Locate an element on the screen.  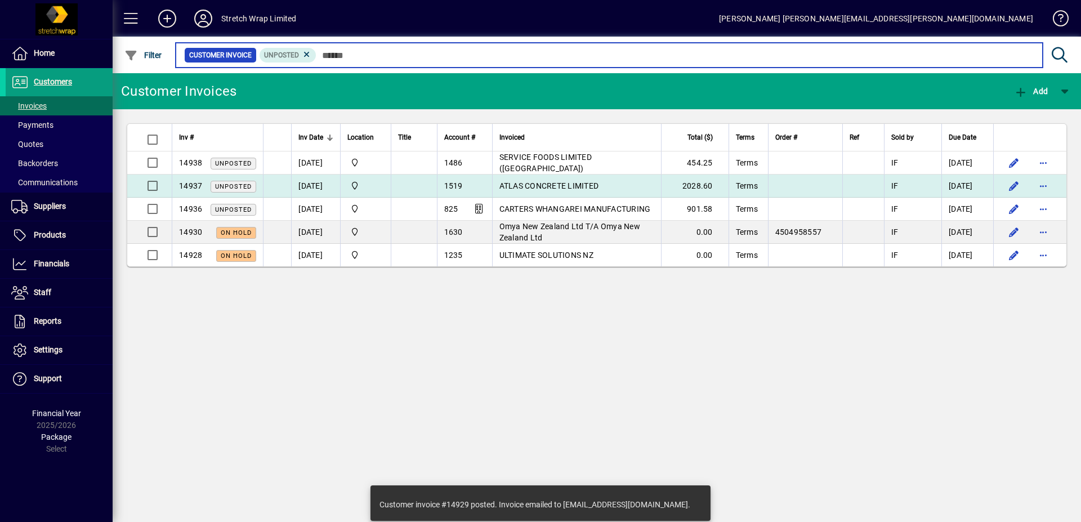
span: Total ($) is located at coordinates (700, 137).